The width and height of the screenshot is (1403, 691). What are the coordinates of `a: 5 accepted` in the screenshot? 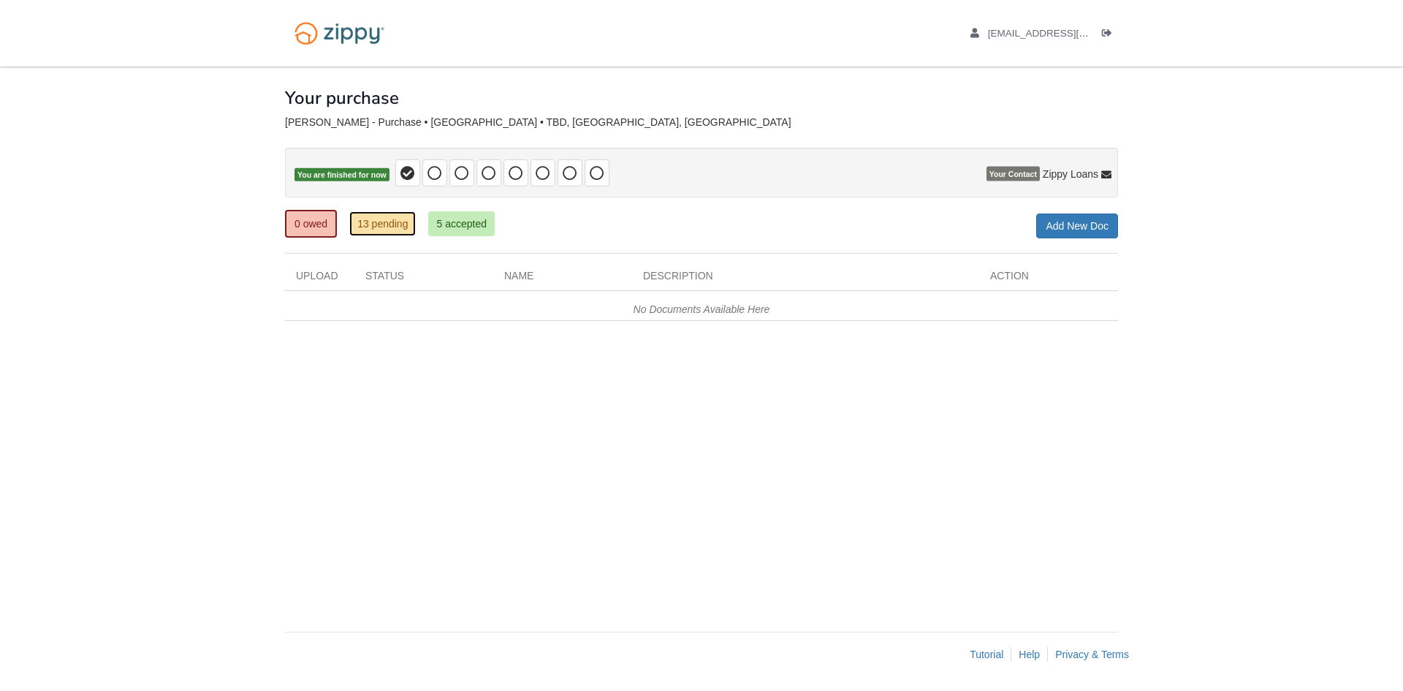 It's located at (461, 224).